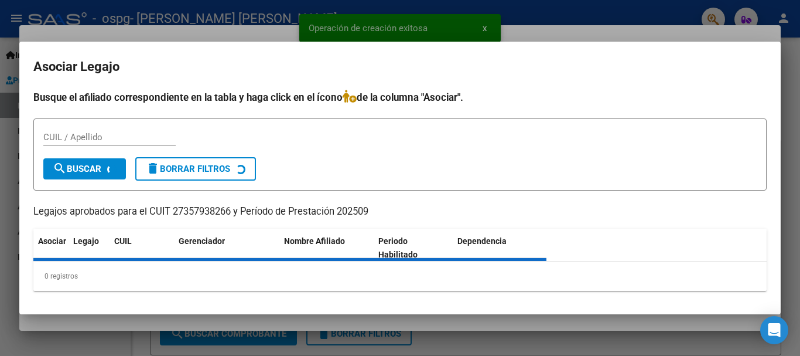 The width and height of the screenshot is (800, 356). I want to click on span: Nombre Afiliado, so click(315, 241).